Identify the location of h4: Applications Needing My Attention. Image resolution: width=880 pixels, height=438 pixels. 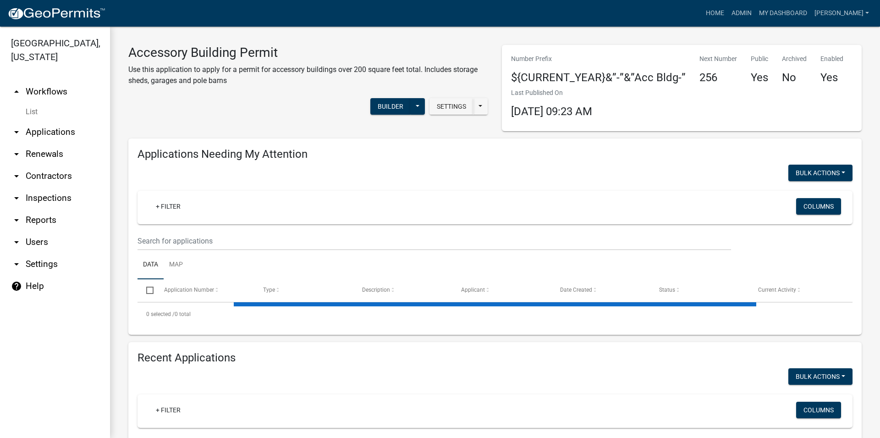
(495, 154).